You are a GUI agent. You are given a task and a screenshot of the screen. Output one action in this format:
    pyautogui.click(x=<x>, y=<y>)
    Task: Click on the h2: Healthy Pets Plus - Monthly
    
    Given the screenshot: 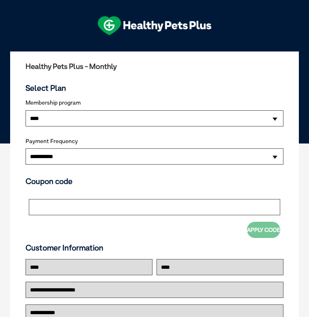 What is the action you would take?
    pyautogui.click(x=155, y=67)
    